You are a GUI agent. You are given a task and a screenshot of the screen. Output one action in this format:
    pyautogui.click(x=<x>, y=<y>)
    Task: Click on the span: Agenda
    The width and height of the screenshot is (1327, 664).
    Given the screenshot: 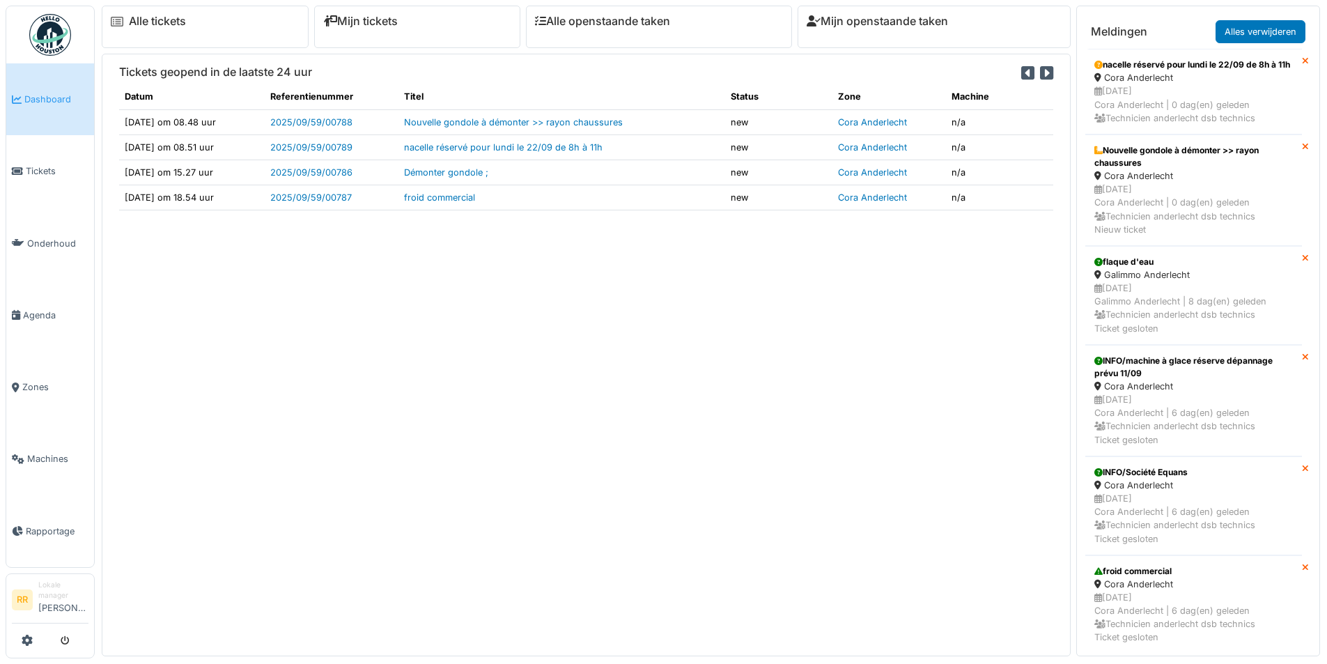 What is the action you would take?
    pyautogui.click(x=56, y=315)
    